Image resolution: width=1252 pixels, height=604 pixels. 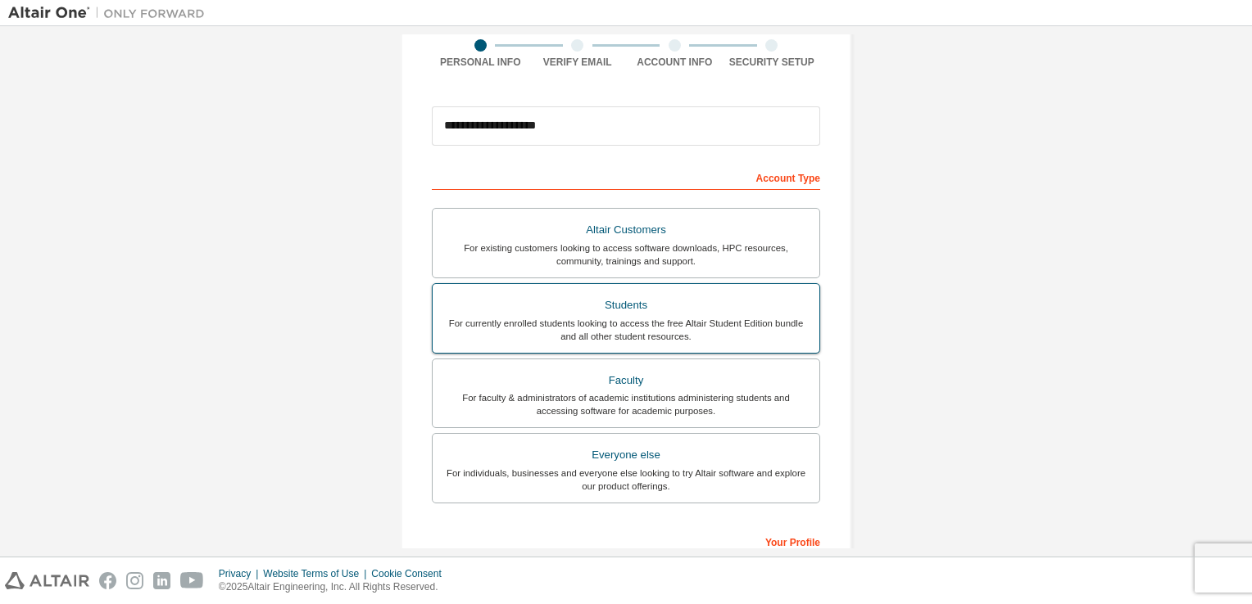 I want to click on img: youtube.svg, so click(x=192, y=581).